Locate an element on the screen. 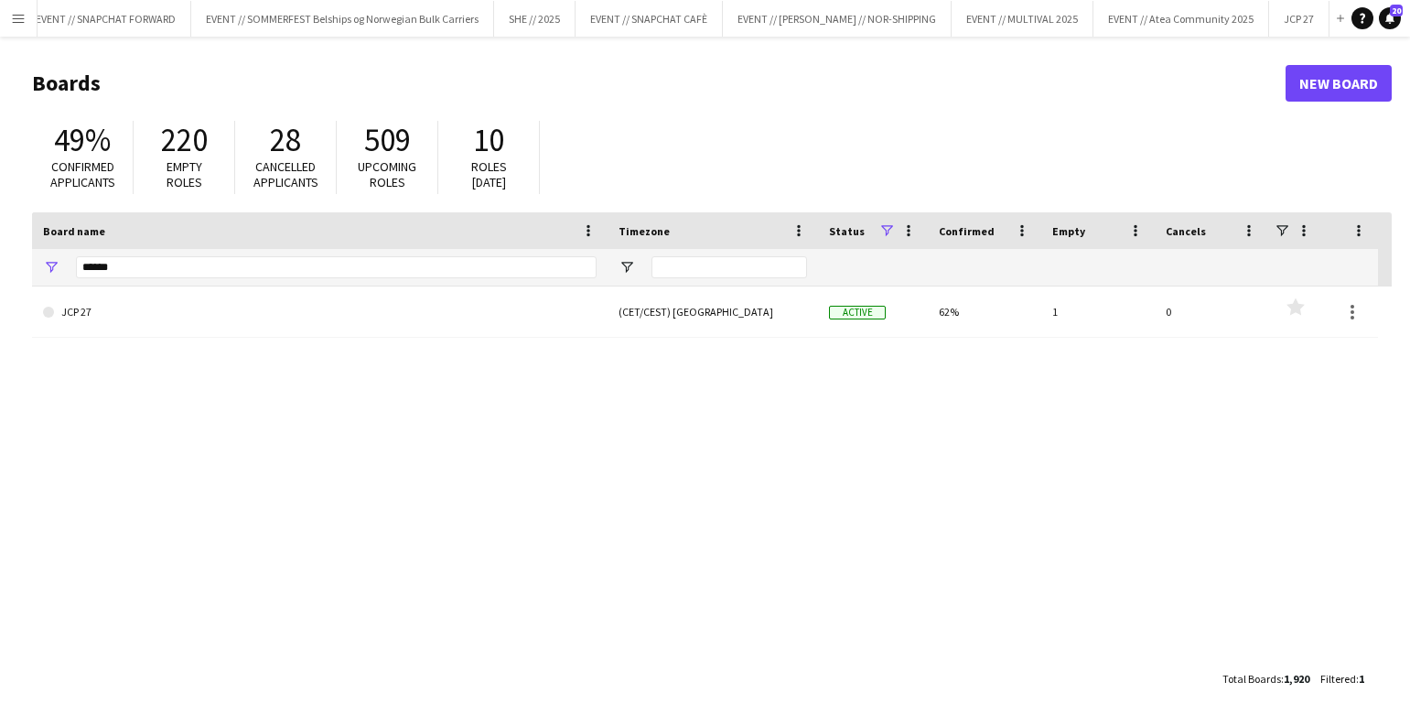  span: Board name is located at coordinates (74, 231).